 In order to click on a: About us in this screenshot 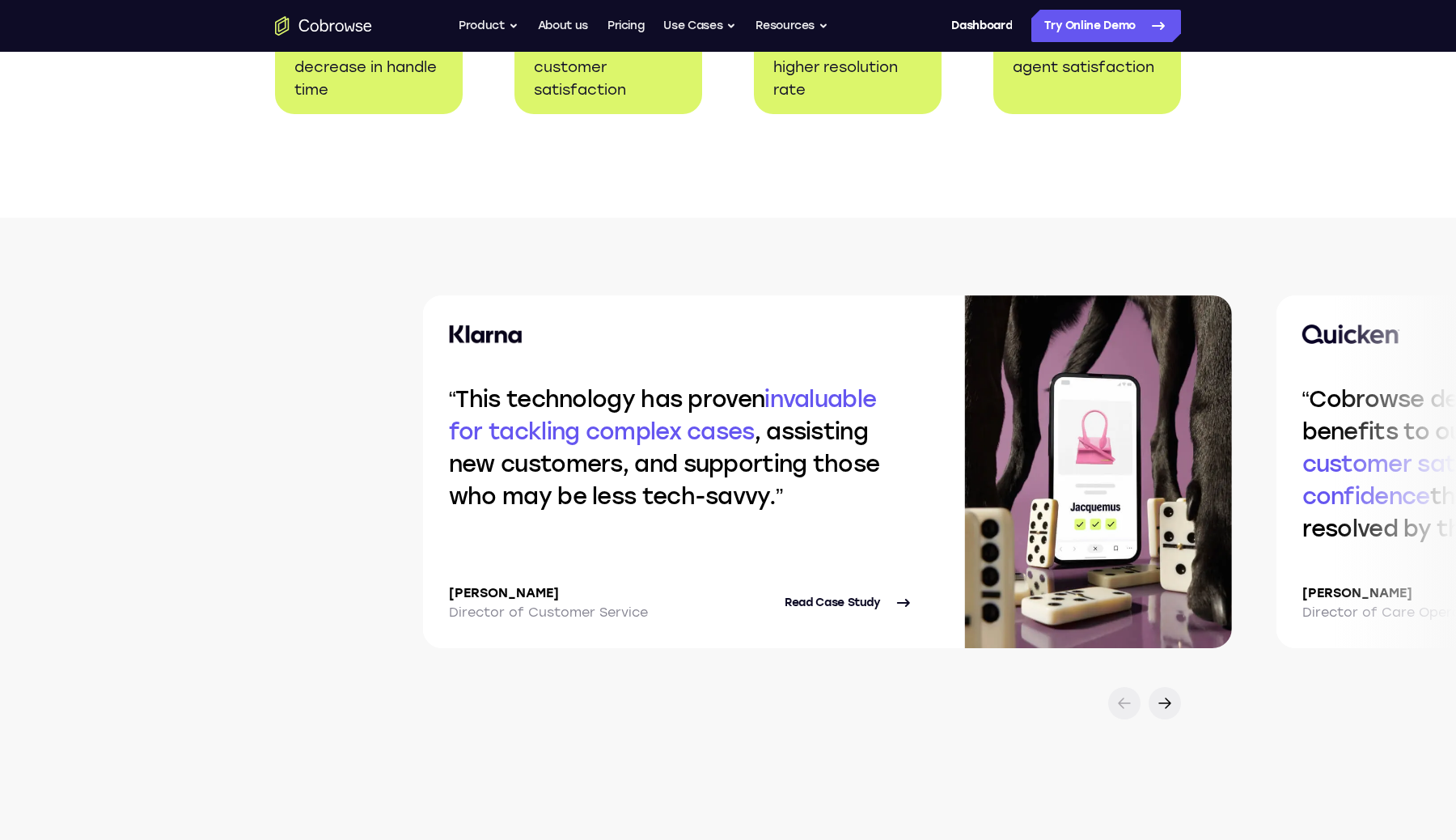, I will do `click(563, 26)`.